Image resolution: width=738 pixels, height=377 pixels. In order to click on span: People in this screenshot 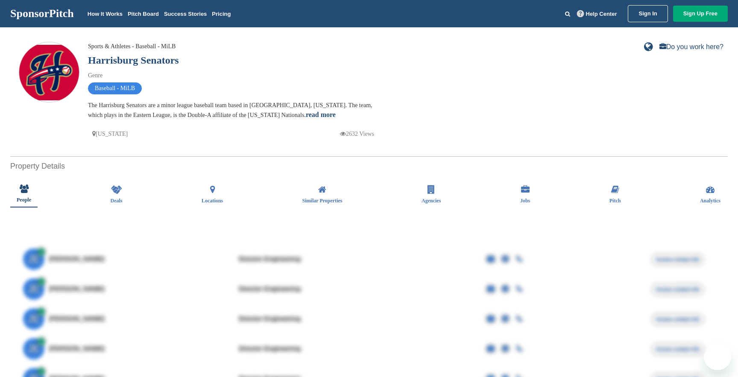, I will do `click(24, 200)`.